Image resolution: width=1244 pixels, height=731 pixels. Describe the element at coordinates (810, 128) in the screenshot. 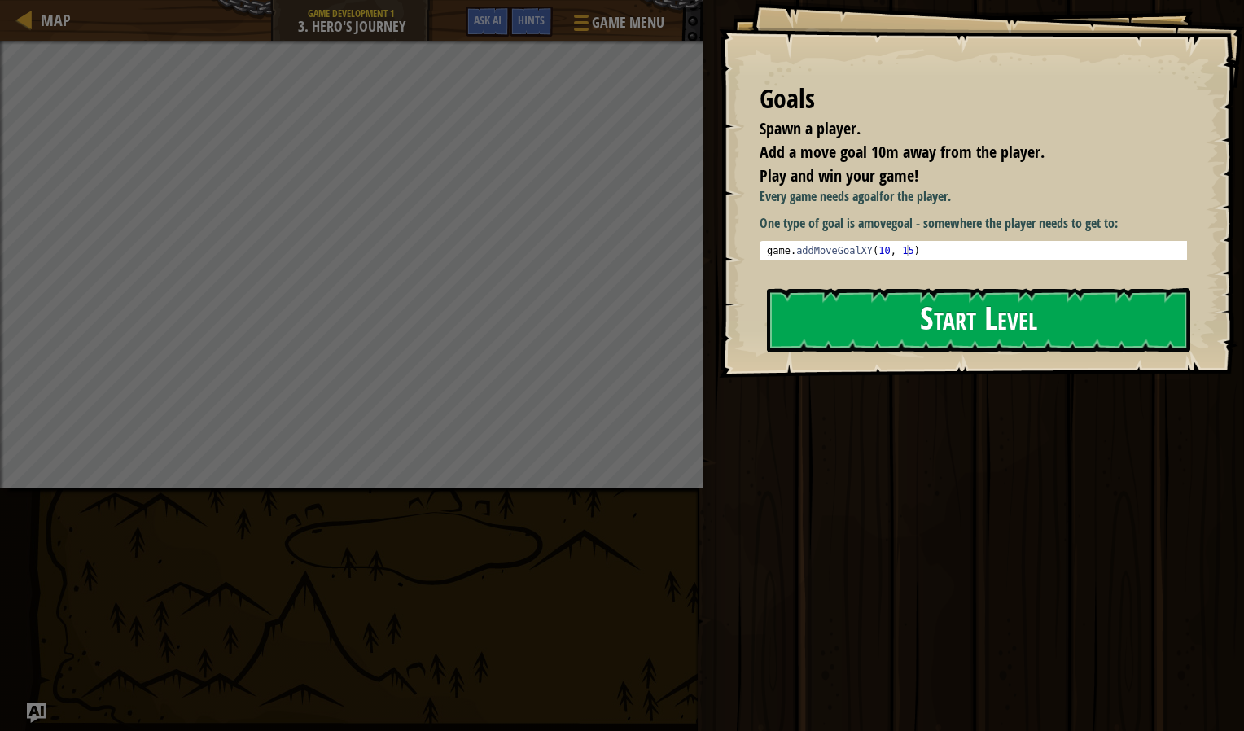

I see `span: Spawn a player.` at that location.